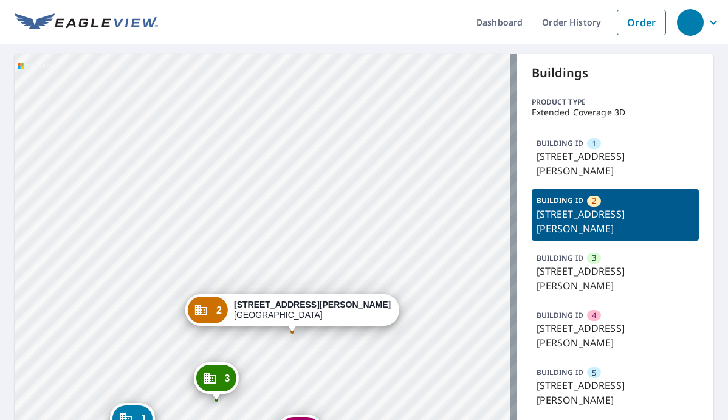 This screenshot has width=728, height=420. What do you see at coordinates (641, 22) in the screenshot?
I see `a: Order` at bounding box center [641, 22].